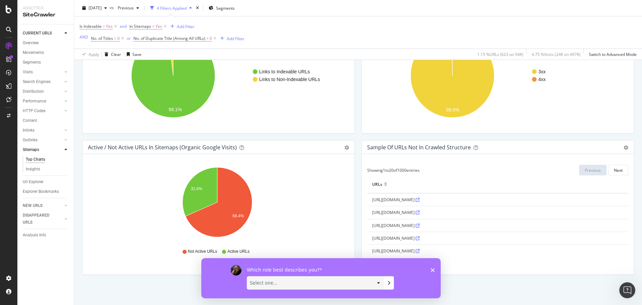  Describe the element at coordinates (42, 205) in the screenshot. I see `a: NEW URLS` at that location.